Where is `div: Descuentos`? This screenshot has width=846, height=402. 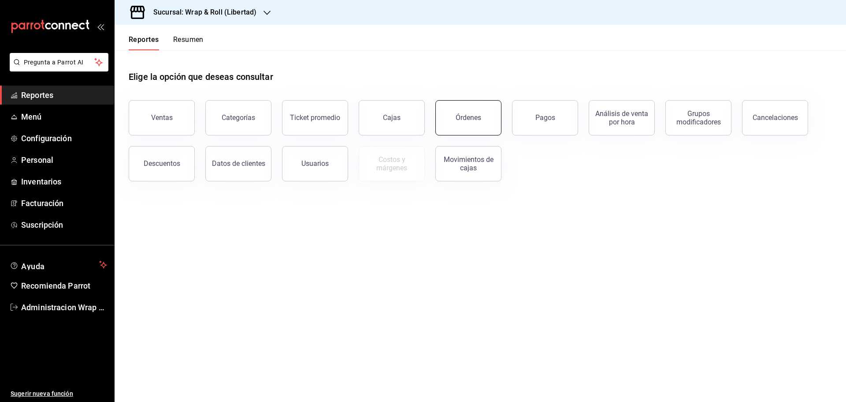 div: Descuentos is located at coordinates (162, 163).